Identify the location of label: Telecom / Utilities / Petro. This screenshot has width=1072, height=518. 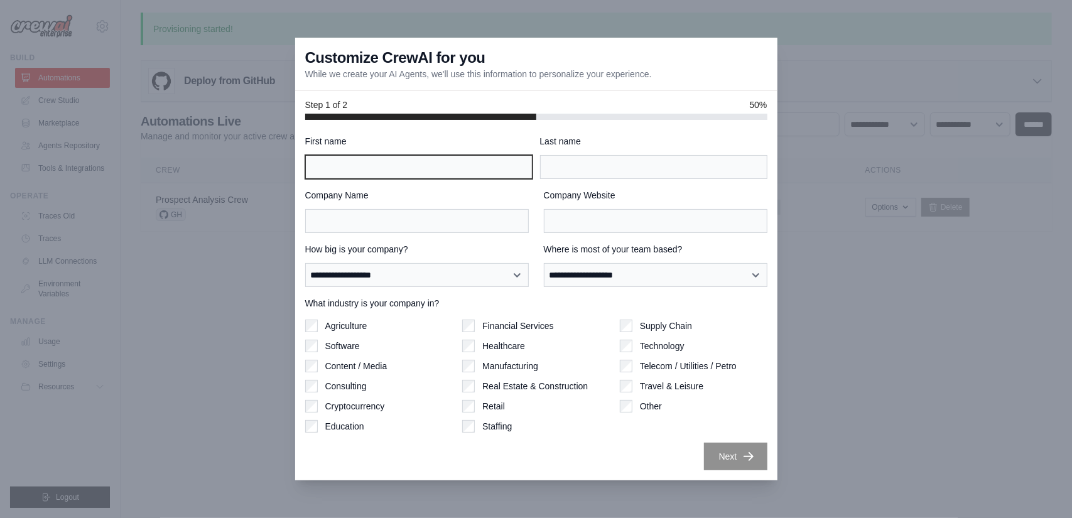
(688, 366).